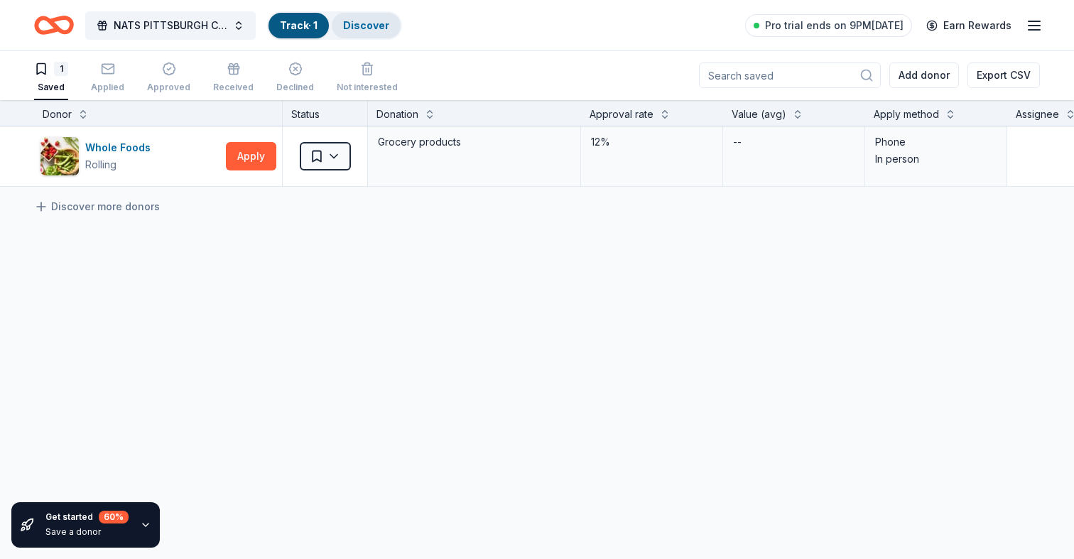 This screenshot has height=559, width=1074. Describe the element at coordinates (397, 114) in the screenshot. I see `div: Donation` at that location.